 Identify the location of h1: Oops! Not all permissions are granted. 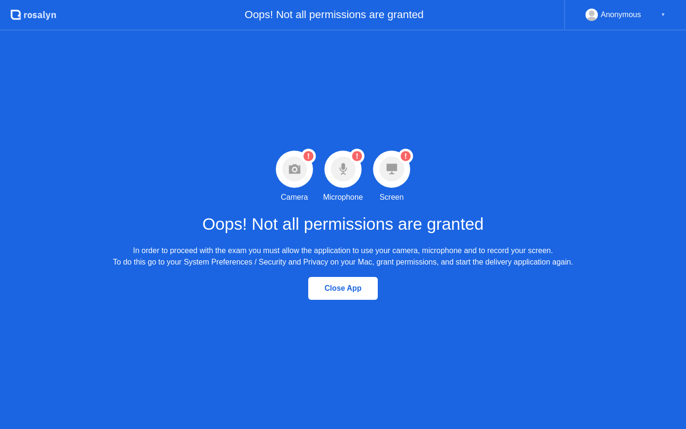
(343, 224).